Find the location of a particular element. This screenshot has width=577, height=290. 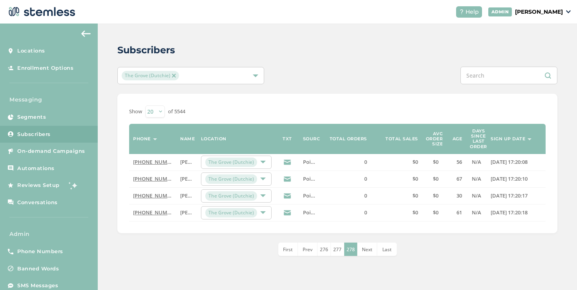

span: Subscribers is located at coordinates (34, 135).